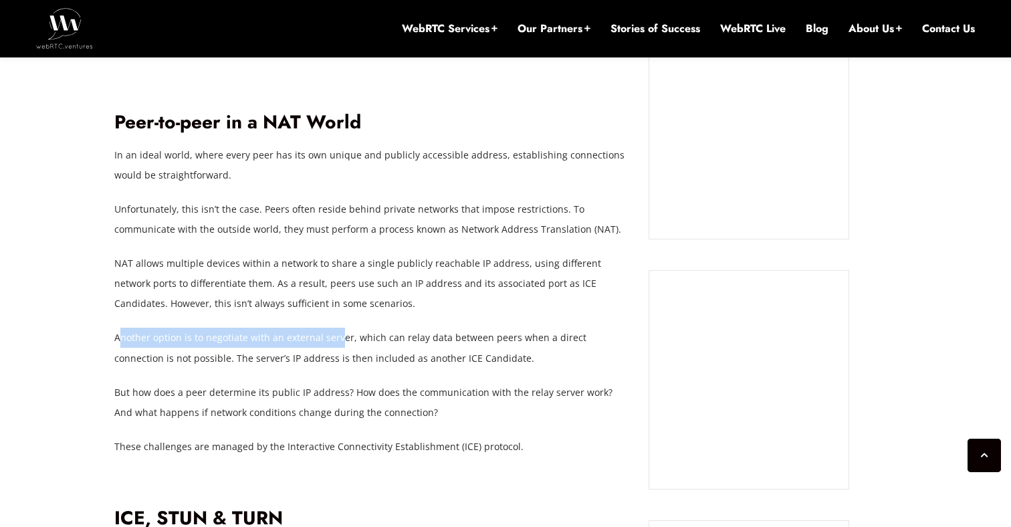 This screenshot has width=1011, height=527. What do you see at coordinates (372, 348) in the screenshot?
I see `p: Another option is to negotiate with an external server, which can relay data between peers when a...` at bounding box center [372, 348].